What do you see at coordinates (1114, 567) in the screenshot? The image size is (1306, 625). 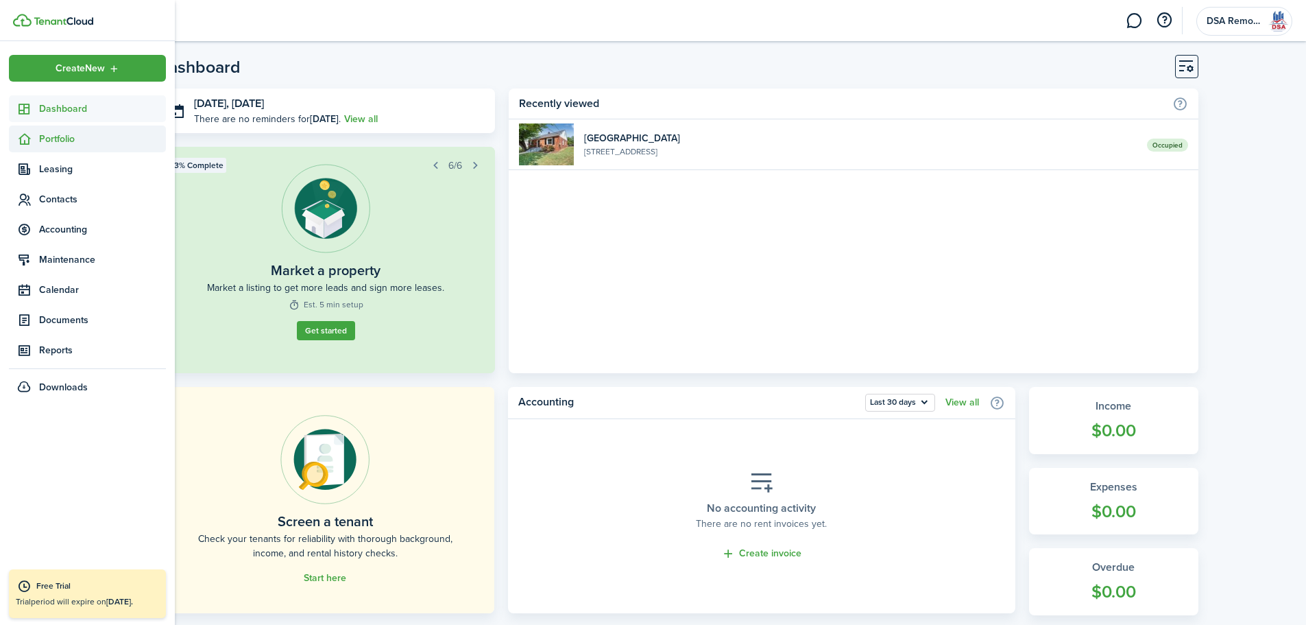 I see `widget-stats-title: Overdue` at bounding box center [1114, 567].